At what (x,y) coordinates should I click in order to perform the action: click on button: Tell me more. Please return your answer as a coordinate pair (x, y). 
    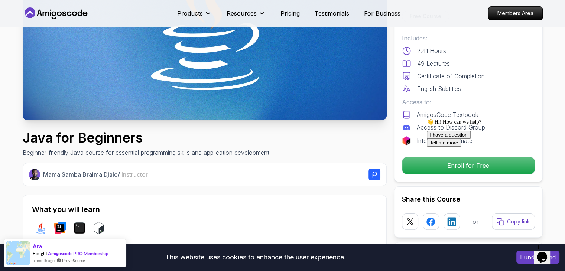
    Looking at the image, I should click on (20, 27).